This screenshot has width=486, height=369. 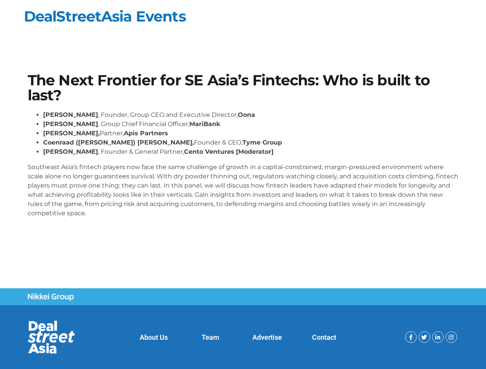 What do you see at coordinates (246, 115) in the screenshot?
I see `strong: Oona` at bounding box center [246, 115].